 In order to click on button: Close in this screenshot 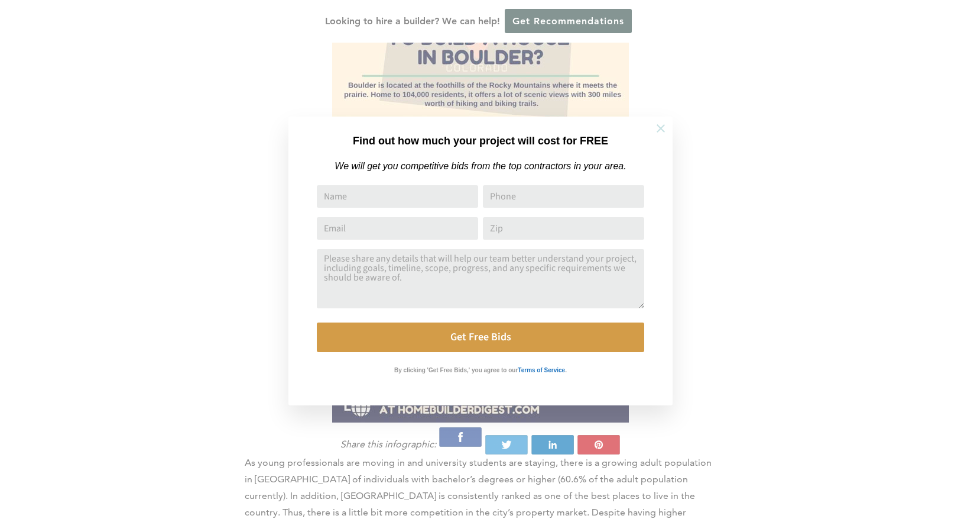, I will do `click(661, 128)`.